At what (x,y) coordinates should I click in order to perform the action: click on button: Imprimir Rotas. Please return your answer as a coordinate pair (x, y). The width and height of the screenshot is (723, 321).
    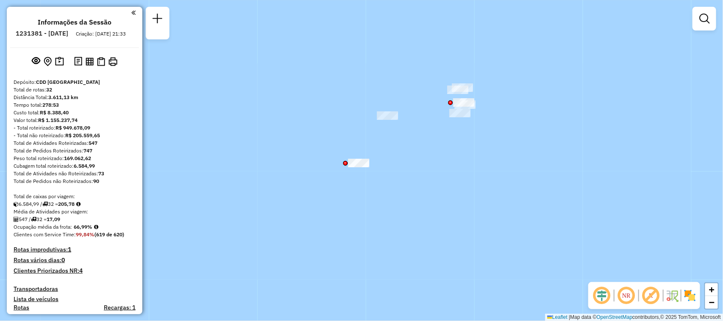
    Looking at the image, I should click on (113, 61).